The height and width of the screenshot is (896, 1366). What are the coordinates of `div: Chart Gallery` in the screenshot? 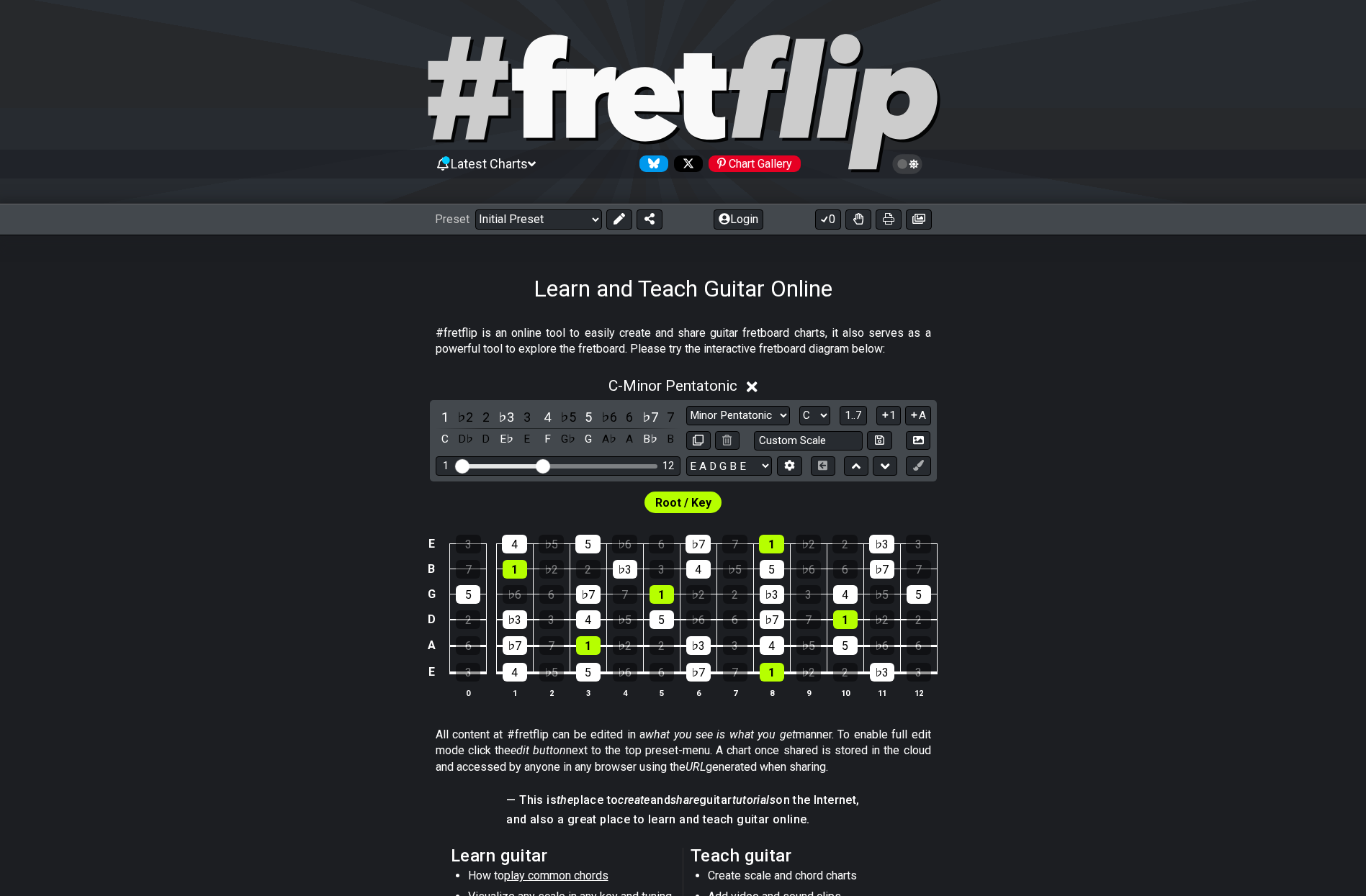 It's located at (755, 163).